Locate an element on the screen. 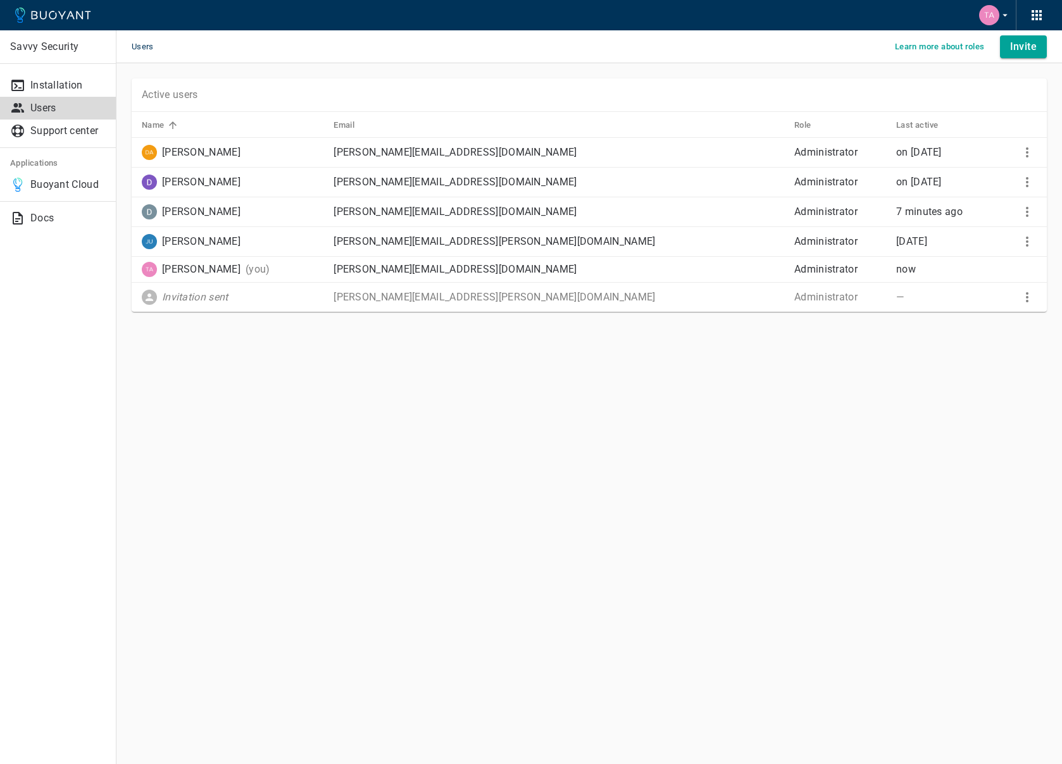 This screenshot has height=764, width=1062. span: Role is located at coordinates (811, 125).